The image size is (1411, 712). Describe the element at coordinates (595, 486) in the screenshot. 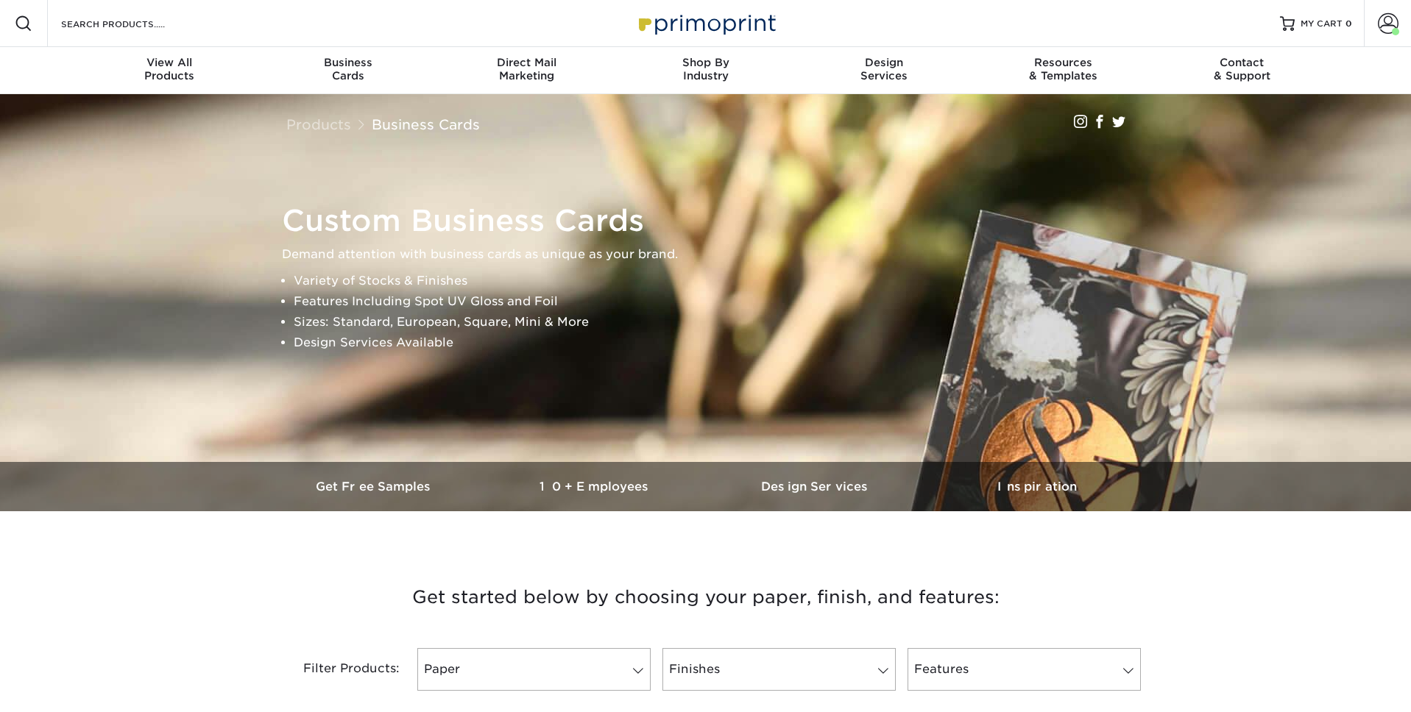

I see `a: 10+ Employees` at that location.